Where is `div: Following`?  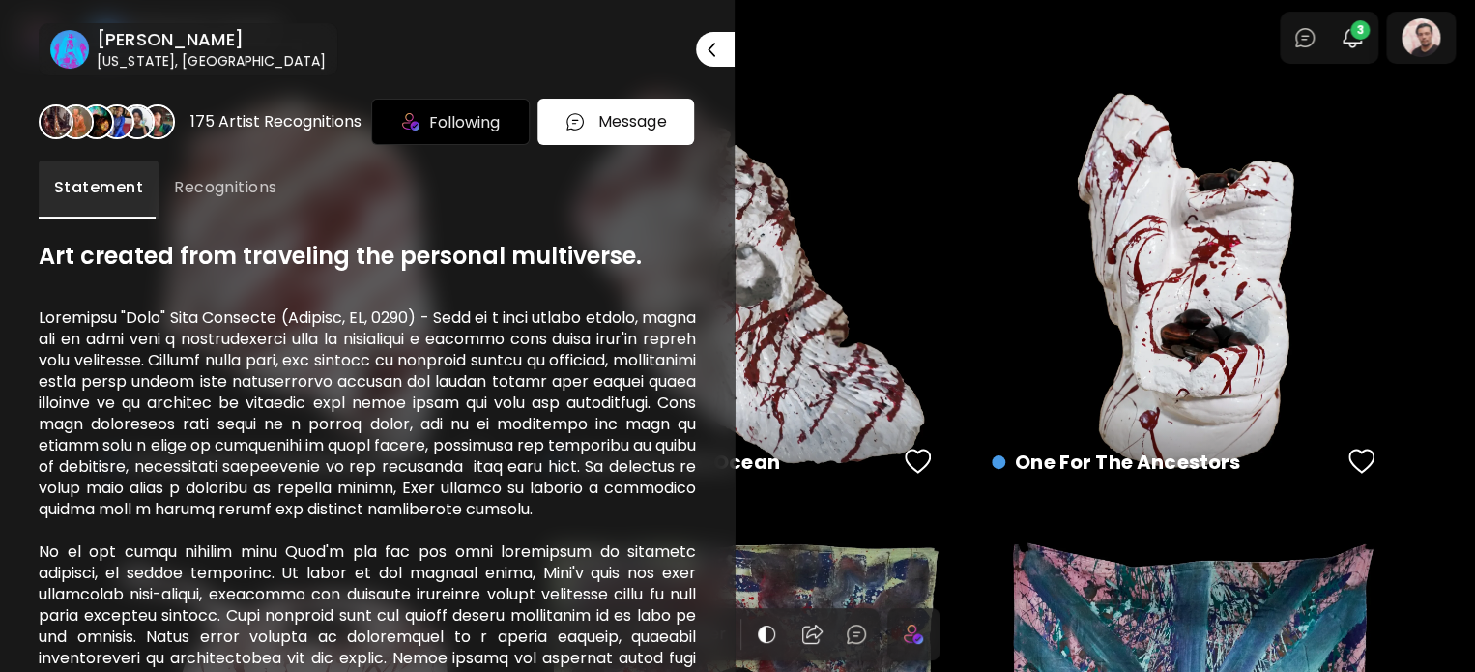 div: Following is located at coordinates (450, 122).